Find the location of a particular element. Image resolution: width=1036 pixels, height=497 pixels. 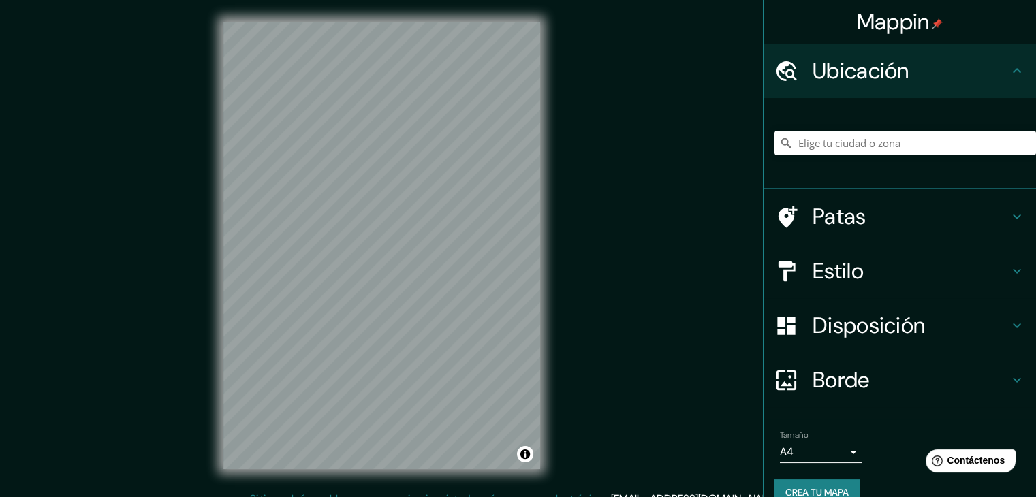

div: Borde is located at coordinates (900, 380).